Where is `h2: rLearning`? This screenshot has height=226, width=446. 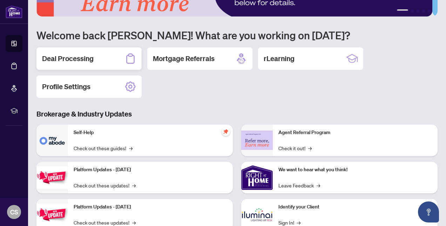 h2: rLearning is located at coordinates (279, 59).